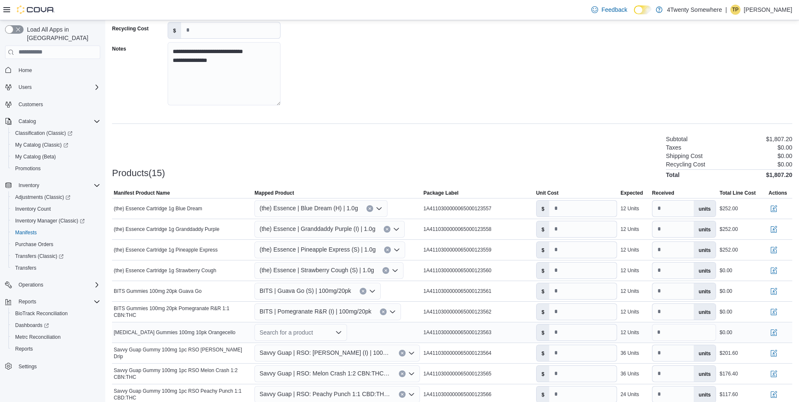 This screenshot has height=402, width=799. What do you see at coordinates (44, 133) in the screenshot?
I see `span: Classification (Classic)` at bounding box center [44, 133].